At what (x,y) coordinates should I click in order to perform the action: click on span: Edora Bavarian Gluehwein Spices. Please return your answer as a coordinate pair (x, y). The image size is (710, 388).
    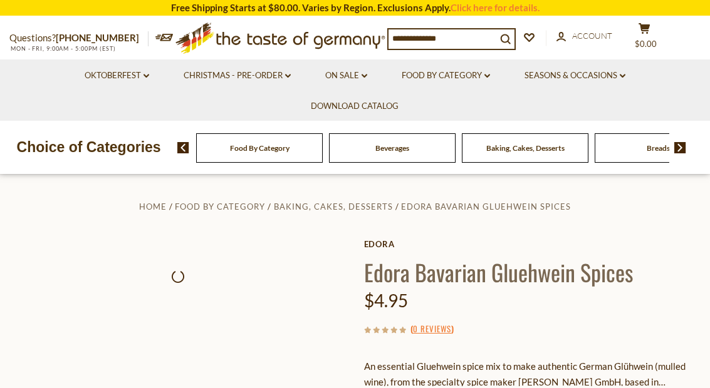
    Looking at the image, I should click on (485, 207).